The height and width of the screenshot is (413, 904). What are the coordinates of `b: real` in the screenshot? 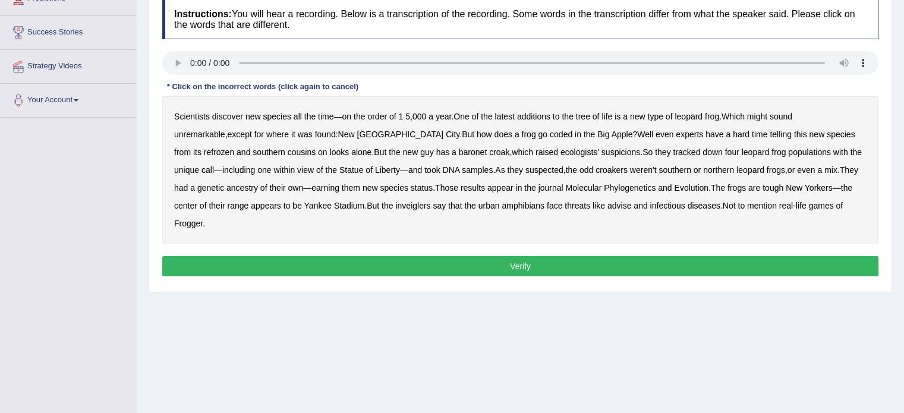 It's located at (785, 206).